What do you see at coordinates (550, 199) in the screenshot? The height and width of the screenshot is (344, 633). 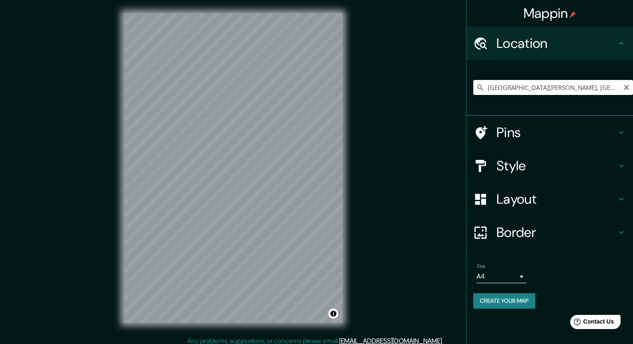 I see `div: Layout` at bounding box center [550, 199].